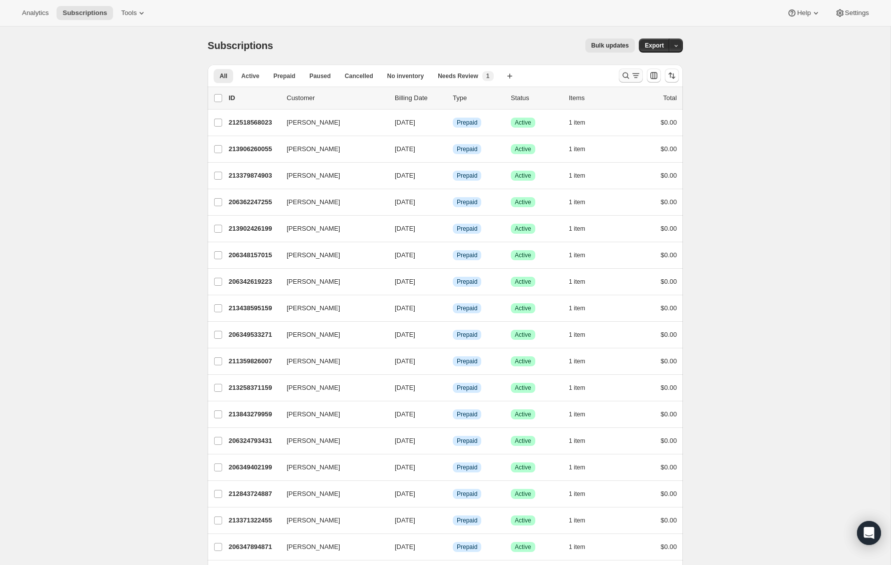 The height and width of the screenshot is (565, 891). What do you see at coordinates (254, 547) in the screenshot?
I see `p: 206347894871` at bounding box center [254, 547].